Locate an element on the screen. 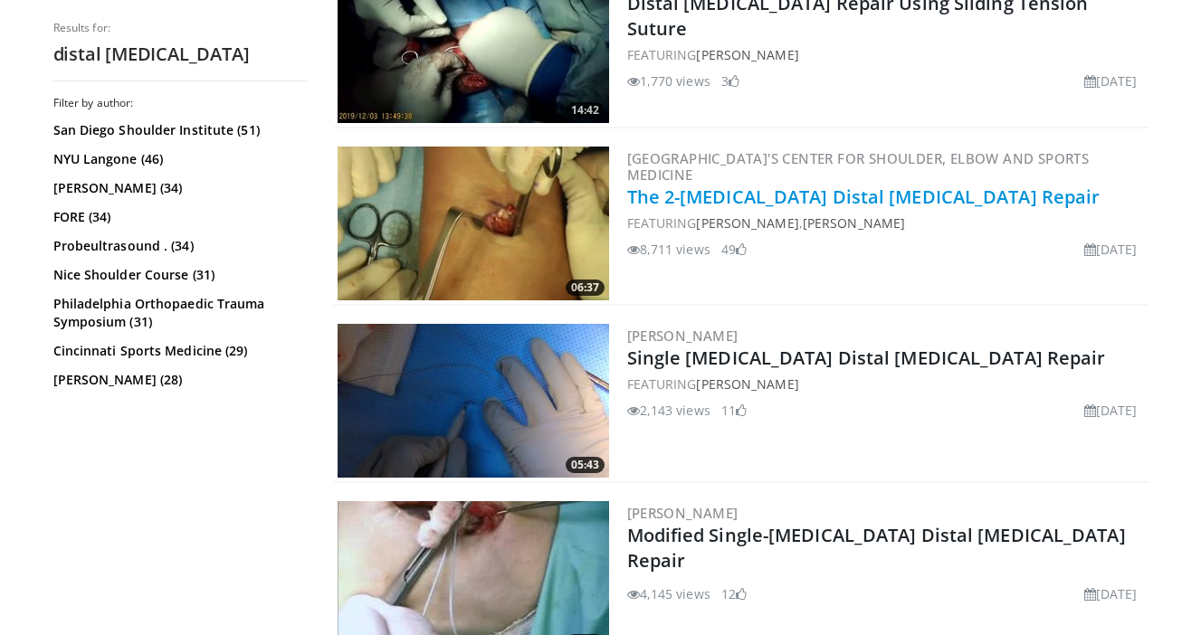 This screenshot has height=635, width=1201. h3: Filter by author: is located at coordinates (180, 103).